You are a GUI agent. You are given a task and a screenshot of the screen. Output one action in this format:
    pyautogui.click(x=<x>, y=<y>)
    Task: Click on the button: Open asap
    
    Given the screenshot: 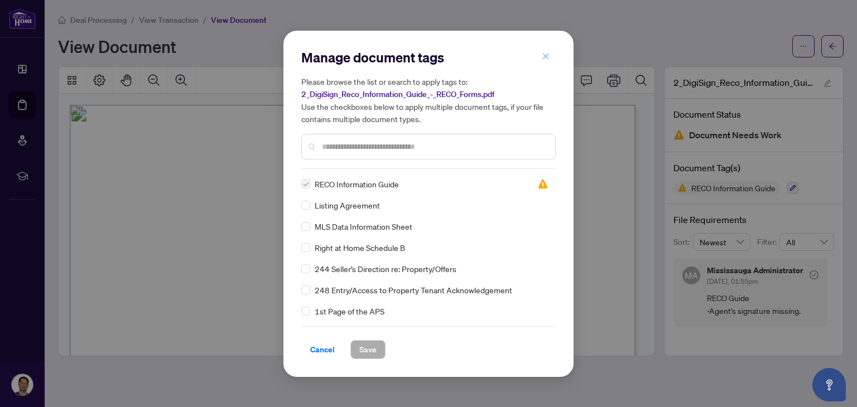 What is the action you would take?
    pyautogui.click(x=829, y=385)
    